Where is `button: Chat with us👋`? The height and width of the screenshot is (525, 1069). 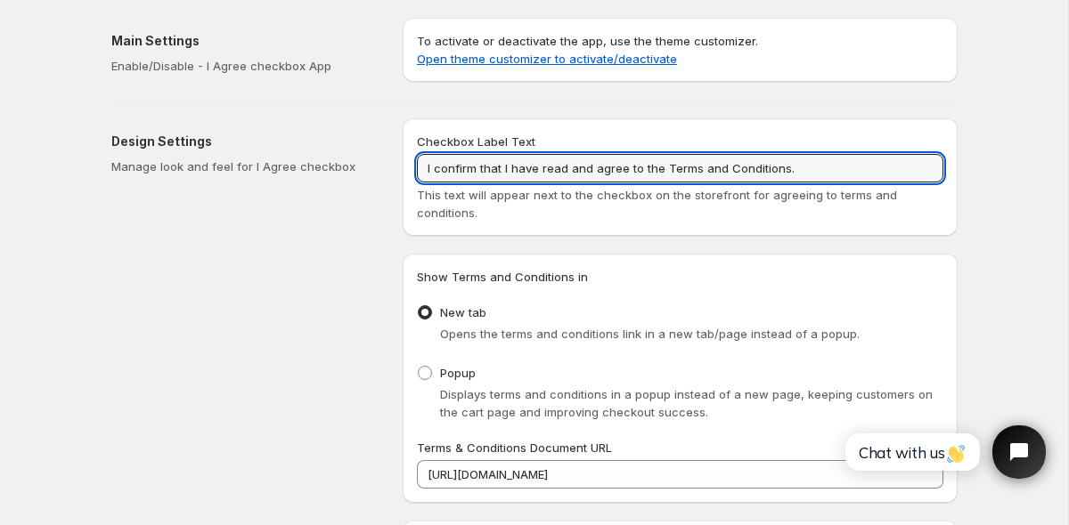 button: Chat with us👋 is located at coordinates (86, 42).